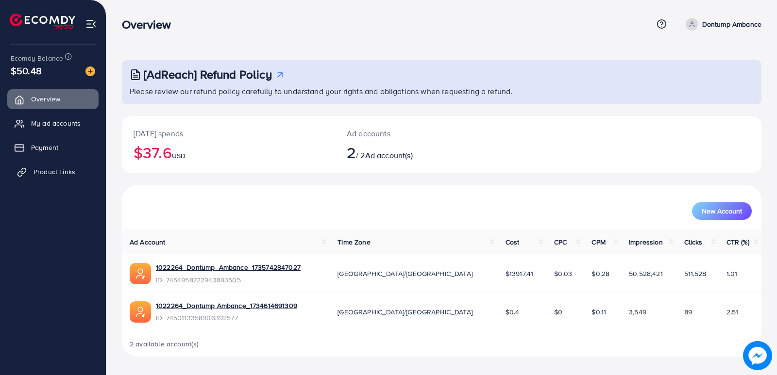  What do you see at coordinates (148, 242) in the screenshot?
I see `span: Ad Account` at bounding box center [148, 242].